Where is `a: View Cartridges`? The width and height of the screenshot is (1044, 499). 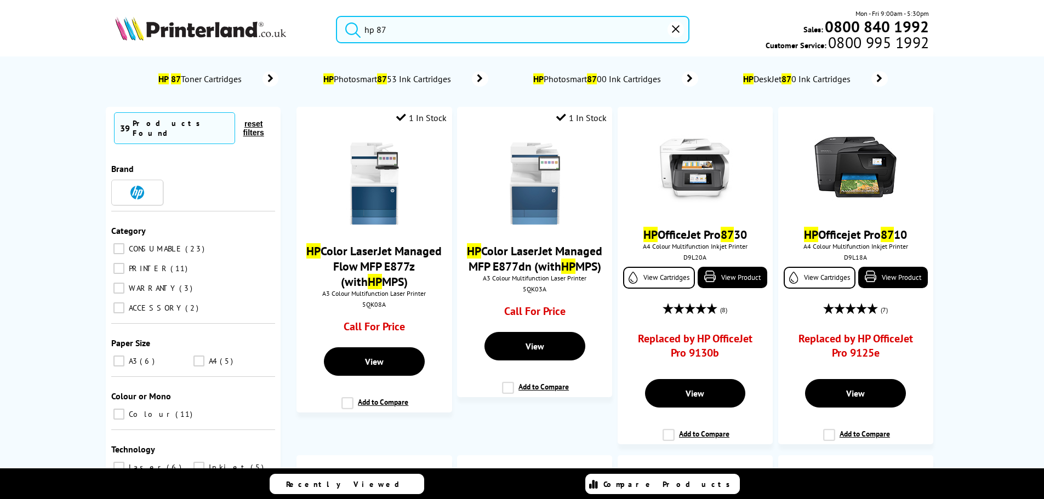
a: View Cartridges is located at coordinates (819, 278).